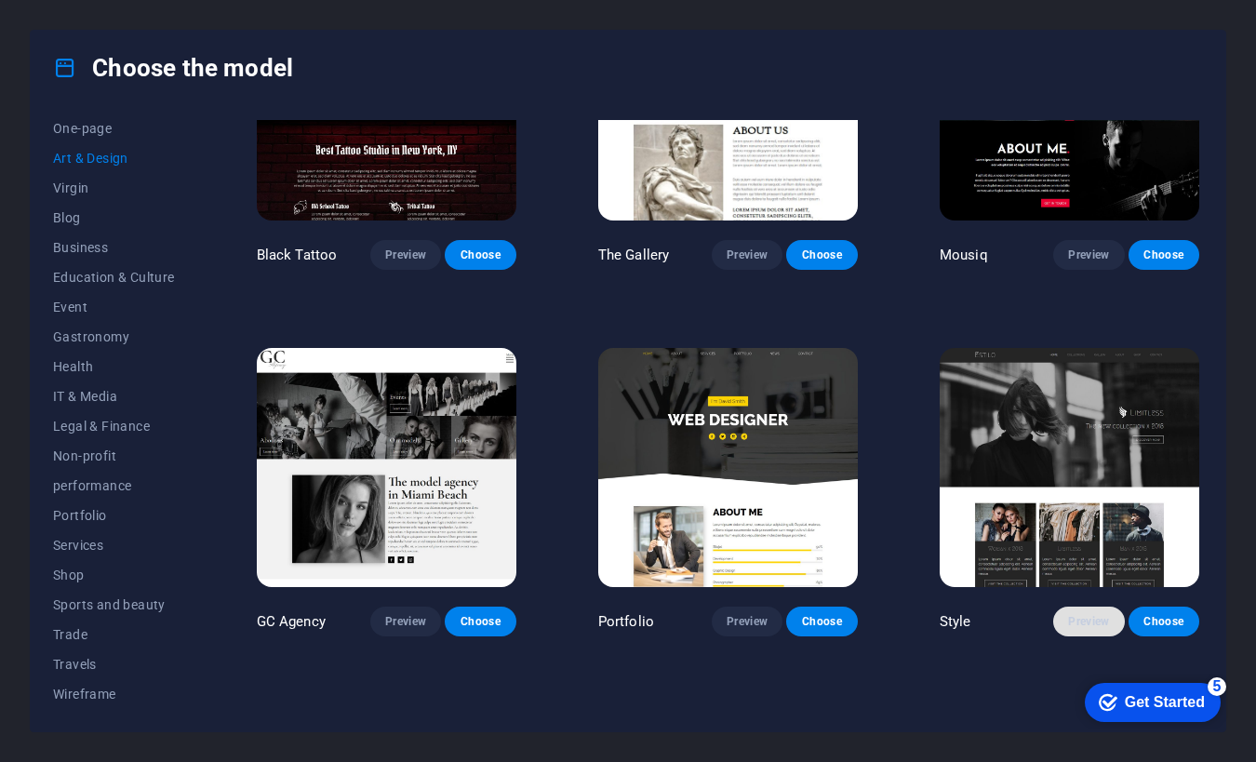  Describe the element at coordinates (114, 516) in the screenshot. I see `button: Portfolio` at that location.